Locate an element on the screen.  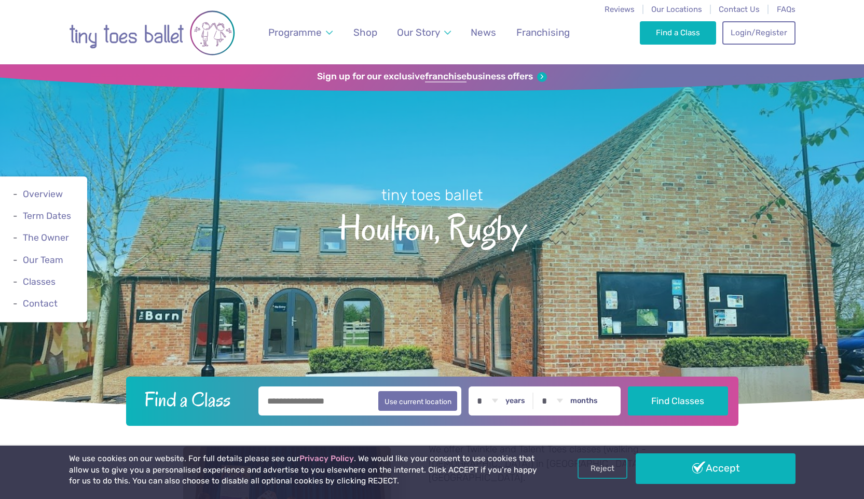
label: months is located at coordinates (584, 401).